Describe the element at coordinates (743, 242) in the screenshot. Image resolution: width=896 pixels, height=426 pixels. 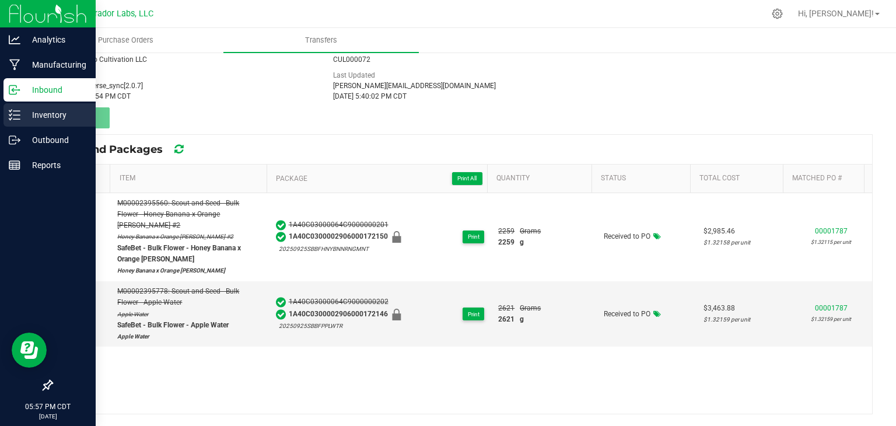
I see `div: $1.32158 per unit` at that location.